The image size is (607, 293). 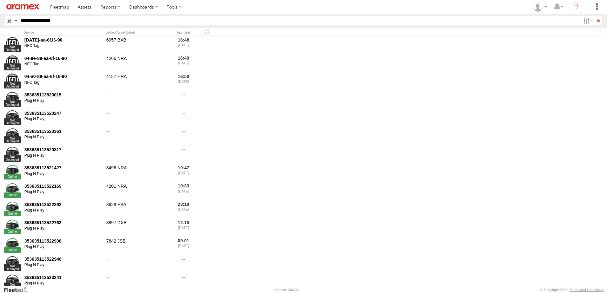 I want to click on div: 353635113520361, so click(x=63, y=131).